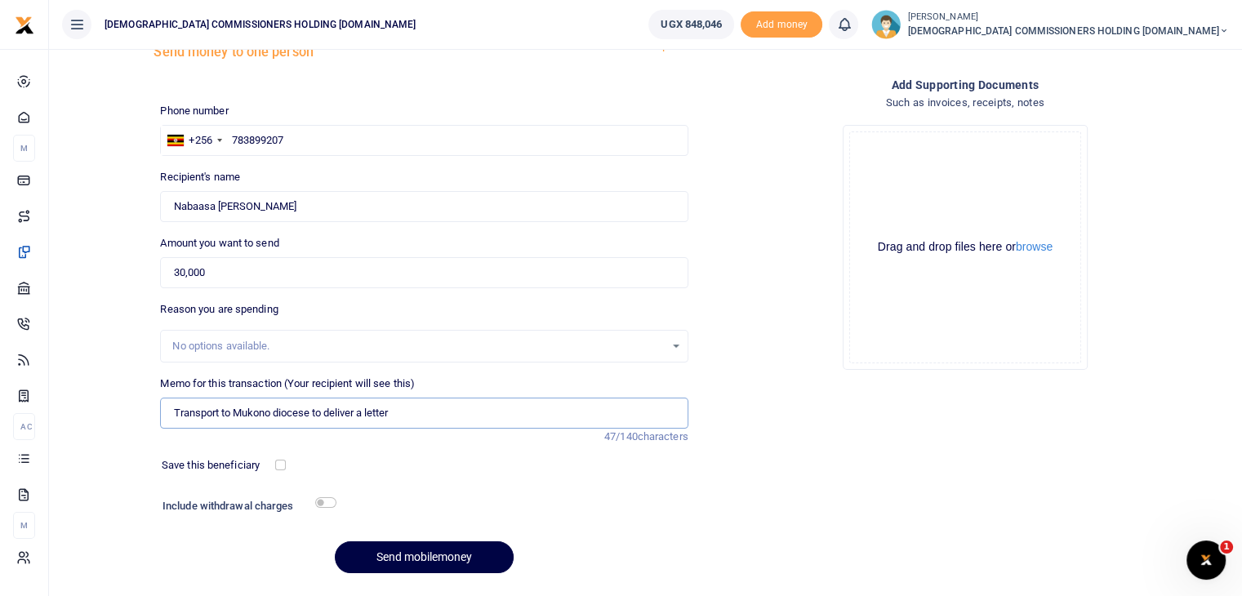 Image resolution: width=1242 pixels, height=596 pixels. Describe the element at coordinates (424, 273) in the screenshot. I see `input: UGX` at that location.